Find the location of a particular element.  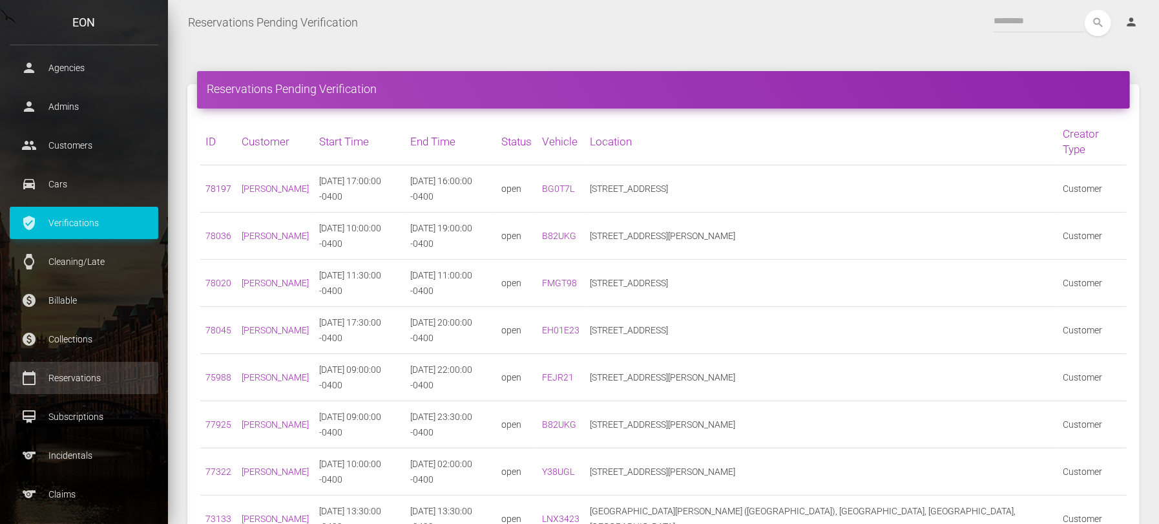

a: 77322 is located at coordinates (218, 472).